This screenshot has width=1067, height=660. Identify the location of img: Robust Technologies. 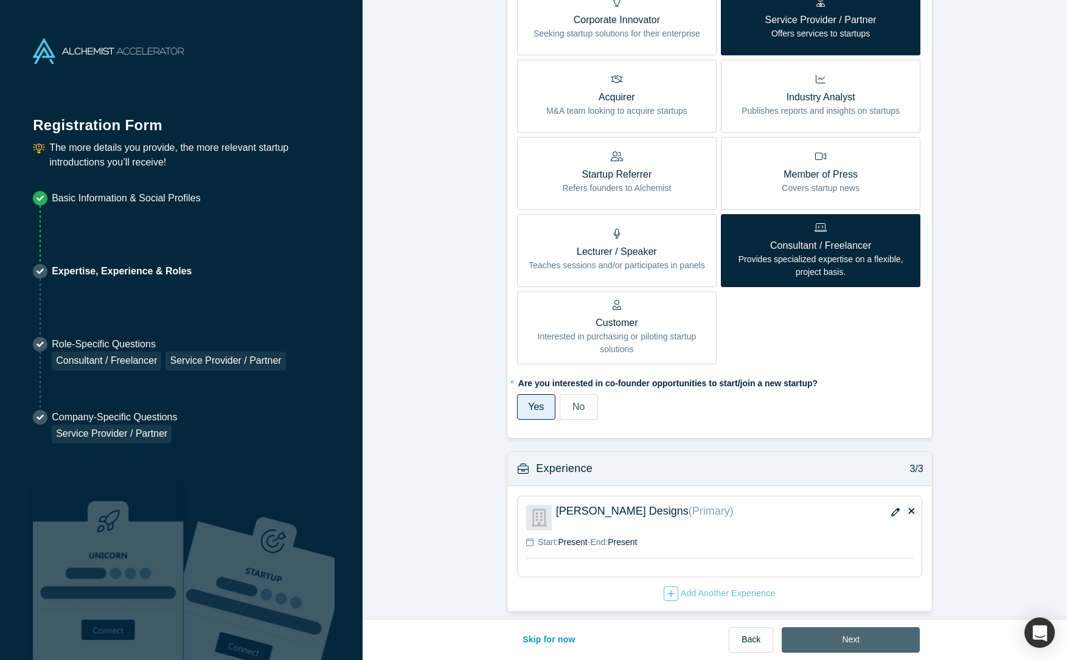
(108, 570).